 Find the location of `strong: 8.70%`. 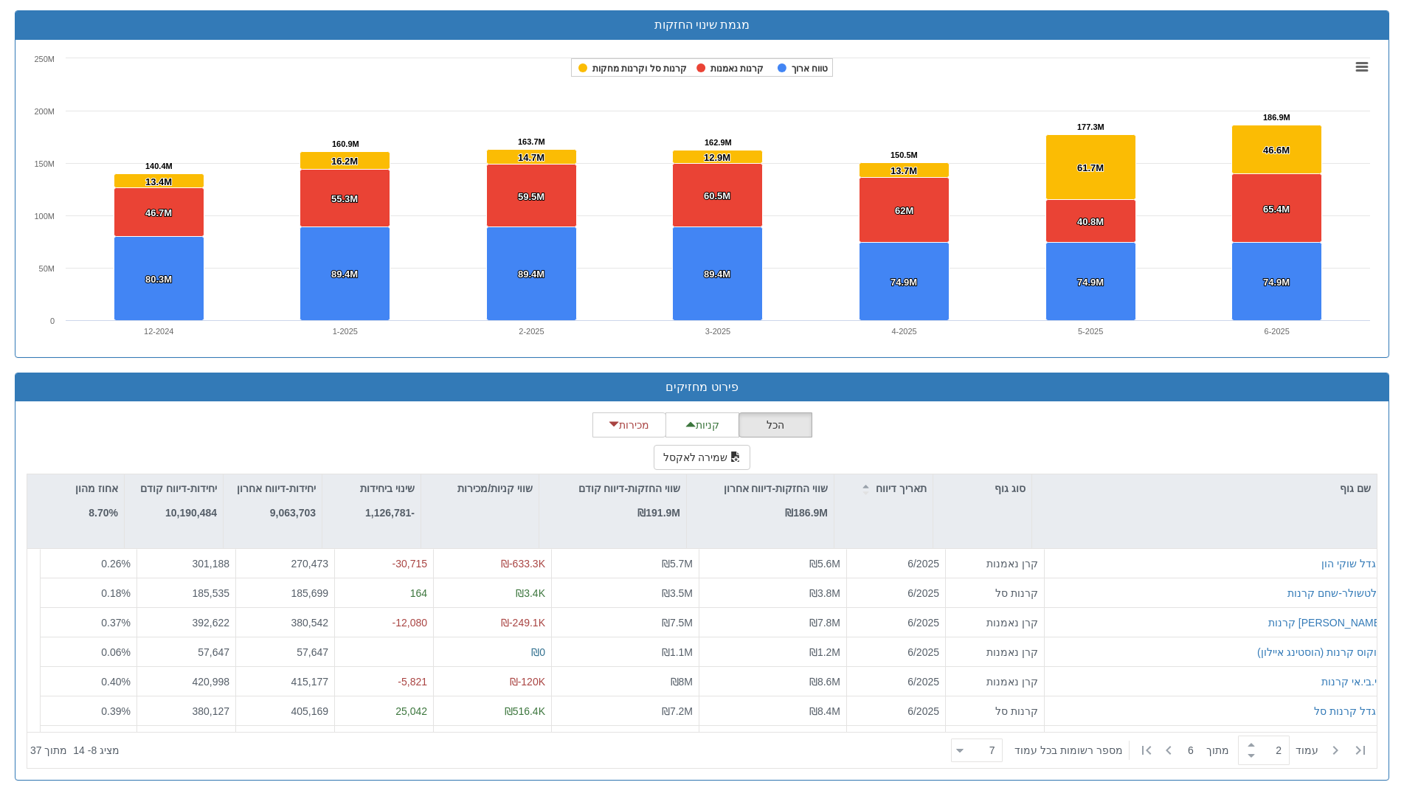

strong: 8.70% is located at coordinates (103, 513).